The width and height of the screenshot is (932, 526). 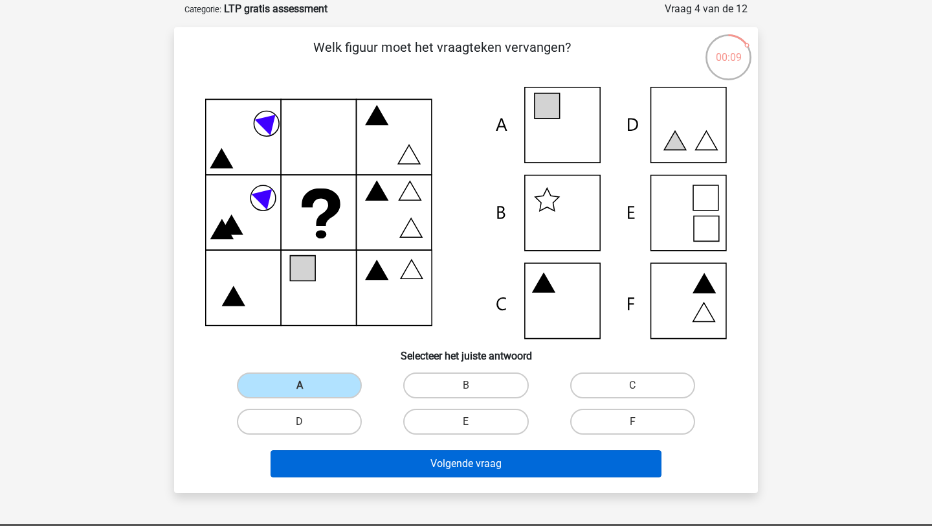 What do you see at coordinates (203, 9) in the screenshot?
I see `small: Categorie:` at bounding box center [203, 9].